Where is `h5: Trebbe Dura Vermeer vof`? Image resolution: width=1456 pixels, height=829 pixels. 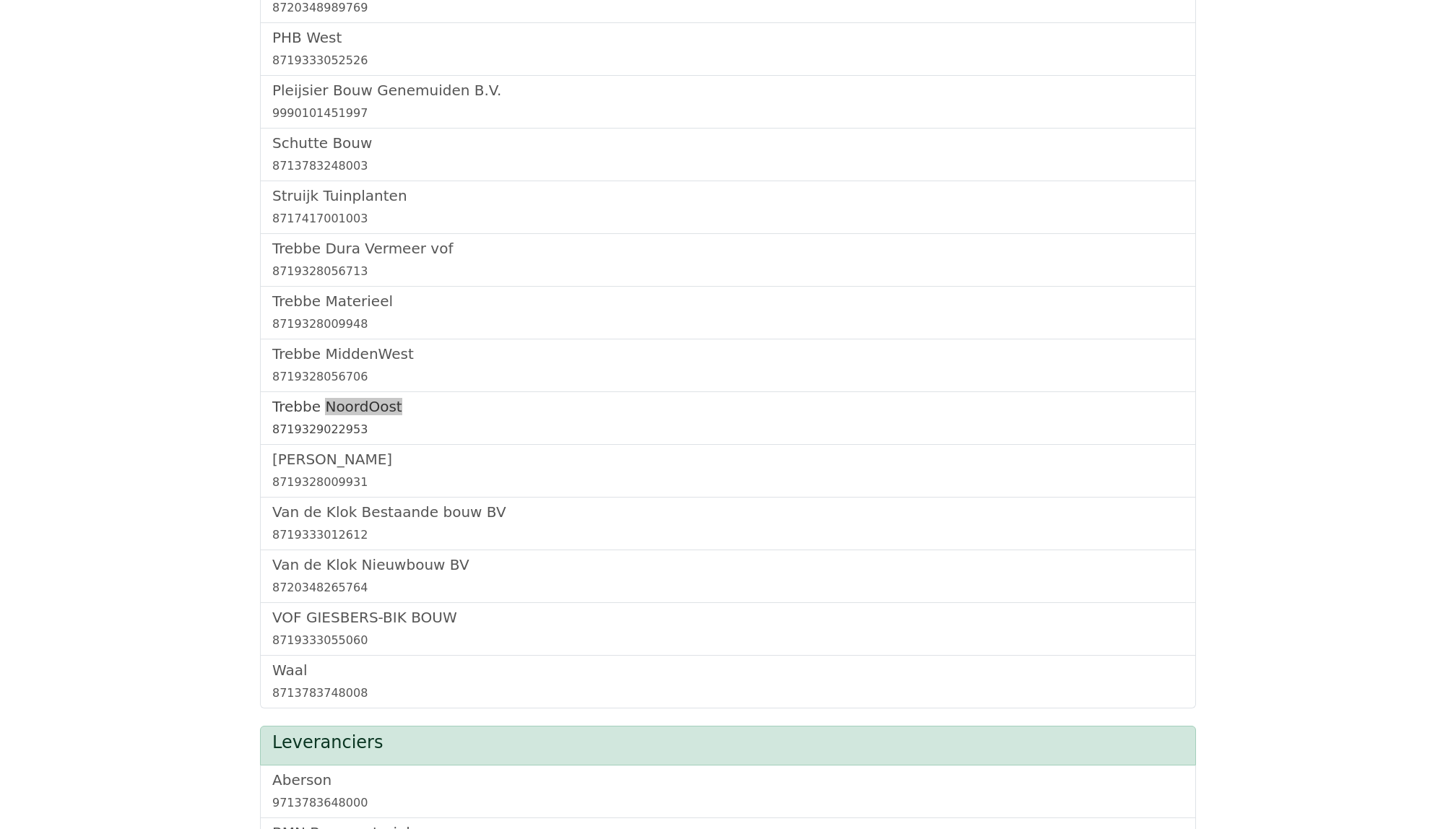
h5: Trebbe Dura Vermeer vof is located at coordinates (728, 249).